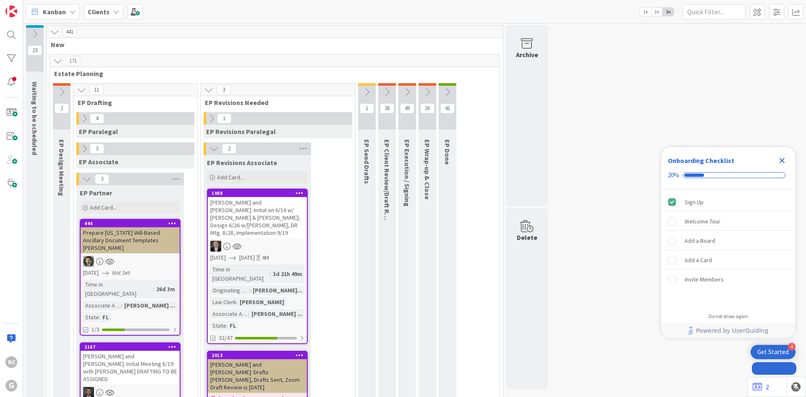  What do you see at coordinates (257, 246) in the screenshot?
I see `div: BG` at bounding box center [257, 246].